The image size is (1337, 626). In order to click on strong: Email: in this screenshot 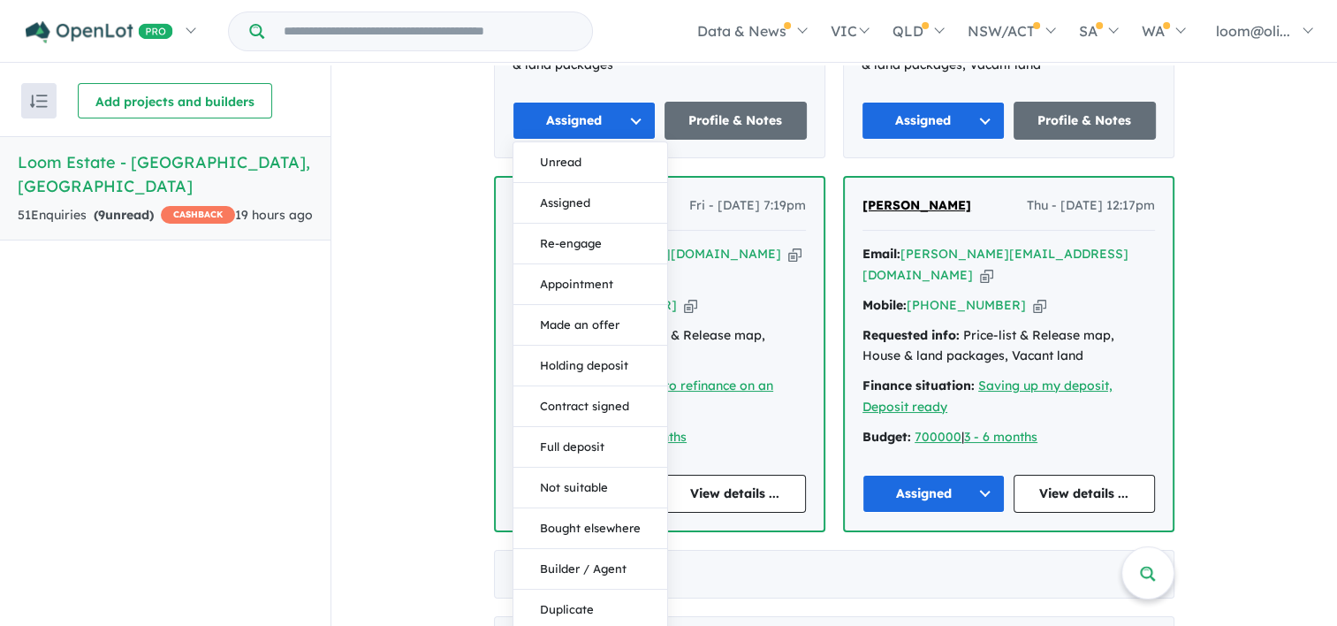, I will do `click(881, 254)`.